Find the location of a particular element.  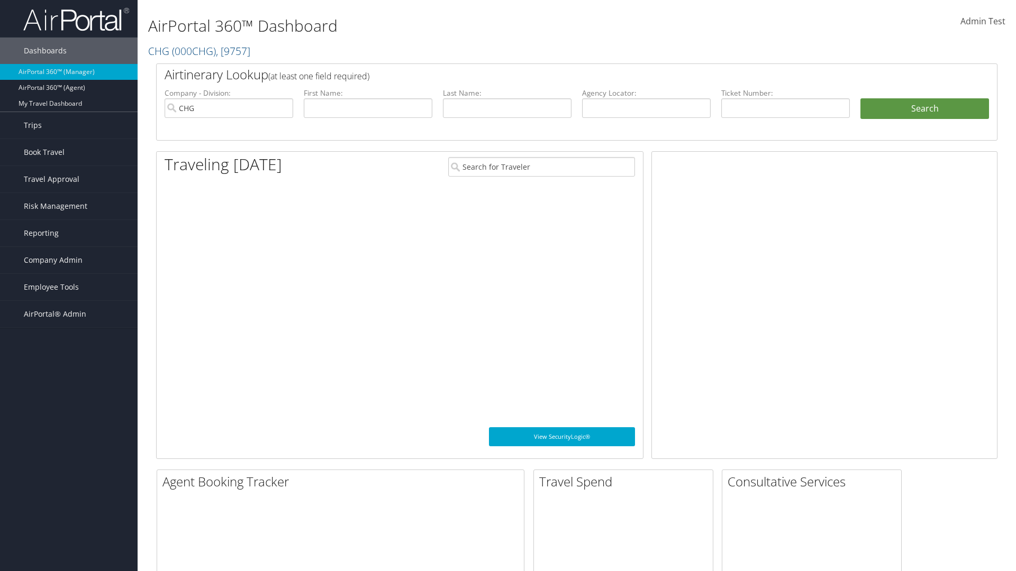

span: Risk Management is located at coordinates (56, 206).